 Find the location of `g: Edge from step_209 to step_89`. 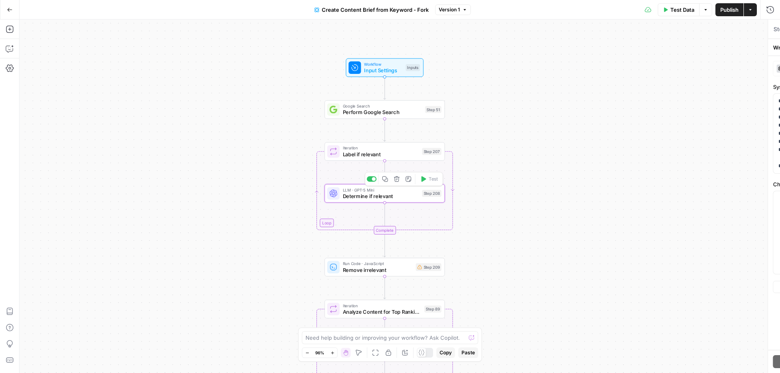

g: Edge from step_209 to step_89 is located at coordinates (385, 288).